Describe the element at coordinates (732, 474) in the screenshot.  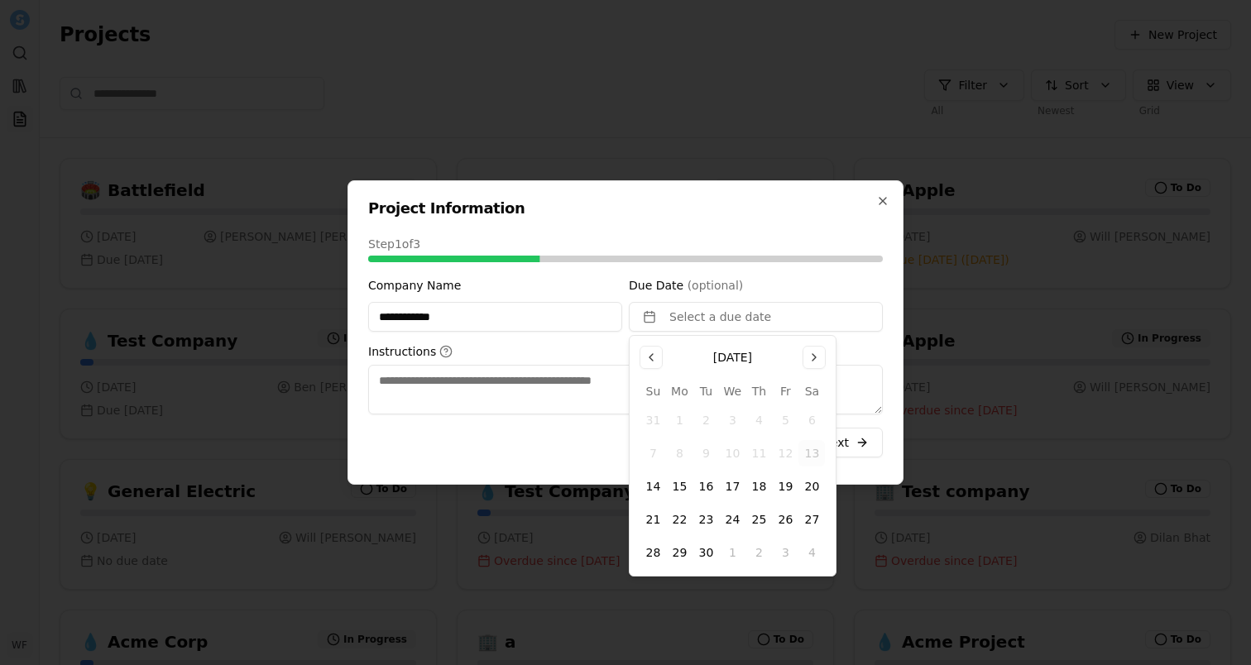
I see `table: September 2025` at that location.